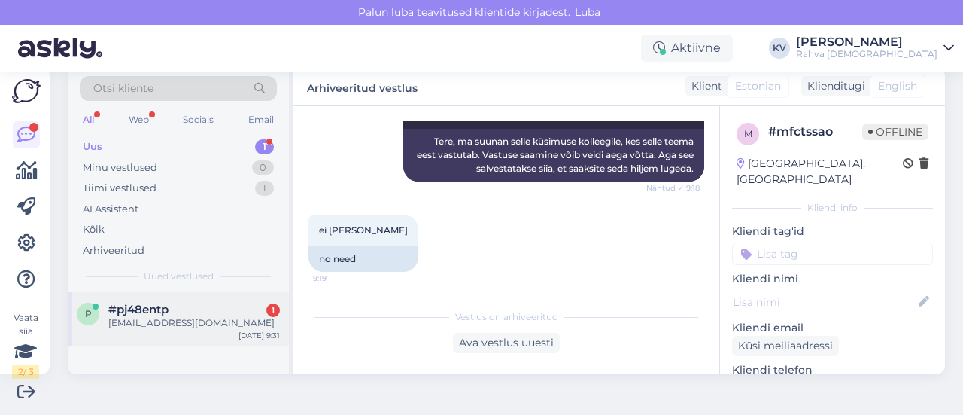 The image size is (963, 415). What do you see at coordinates (824, 302) in the screenshot?
I see `input: Lisa nimi` at bounding box center [824, 302].